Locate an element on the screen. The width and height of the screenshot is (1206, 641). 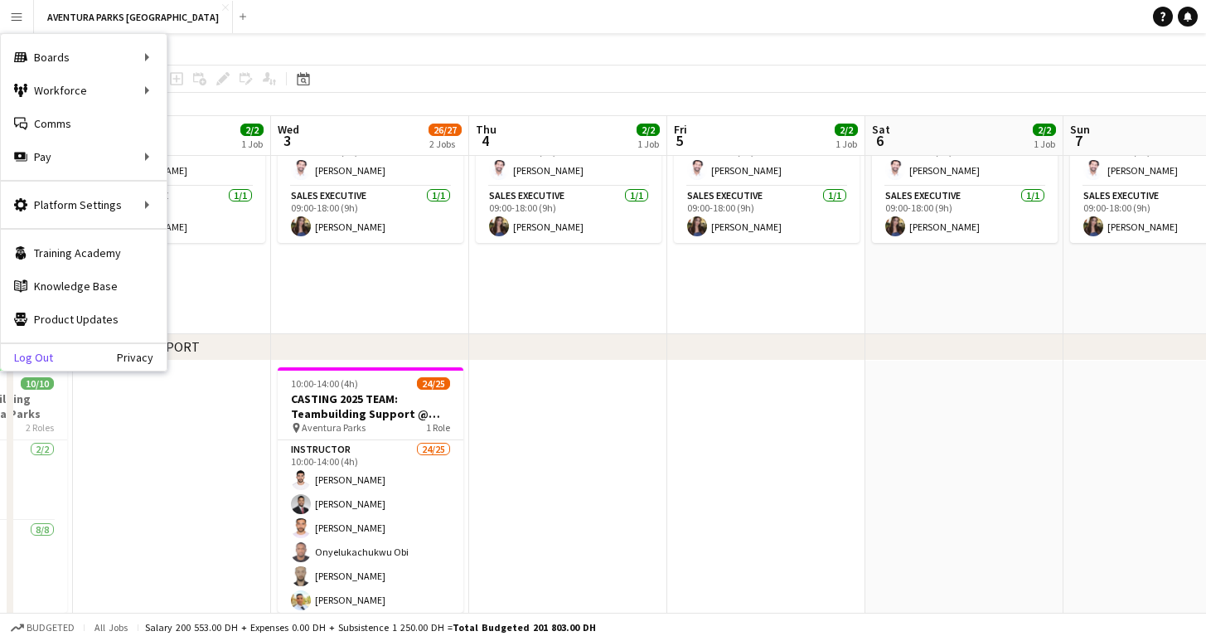
a: Knowledge Base is located at coordinates (84, 286).